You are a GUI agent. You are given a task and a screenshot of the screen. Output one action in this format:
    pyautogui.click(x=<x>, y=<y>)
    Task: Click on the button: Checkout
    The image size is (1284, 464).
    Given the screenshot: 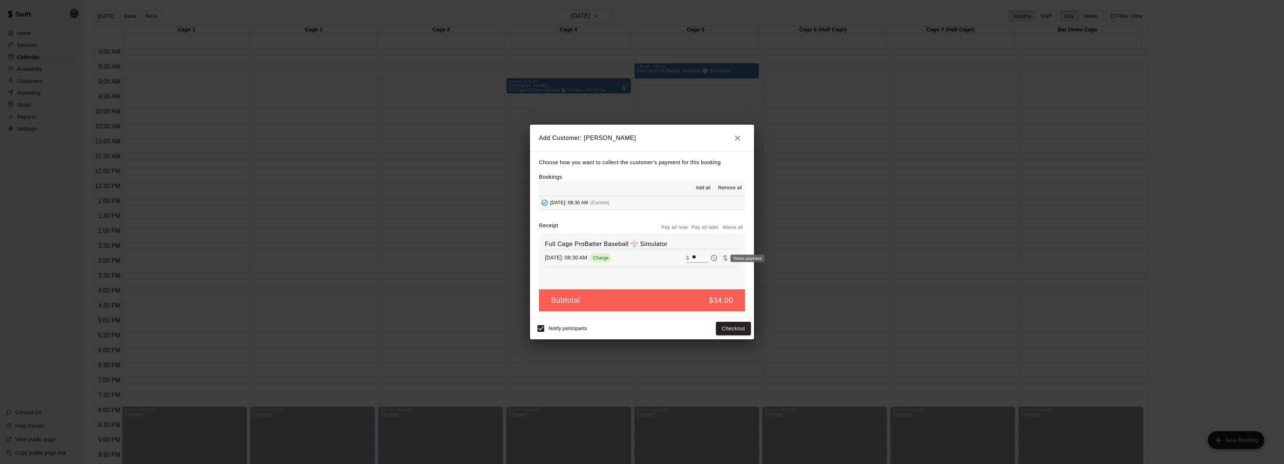 What is the action you would take?
    pyautogui.click(x=734, y=329)
    